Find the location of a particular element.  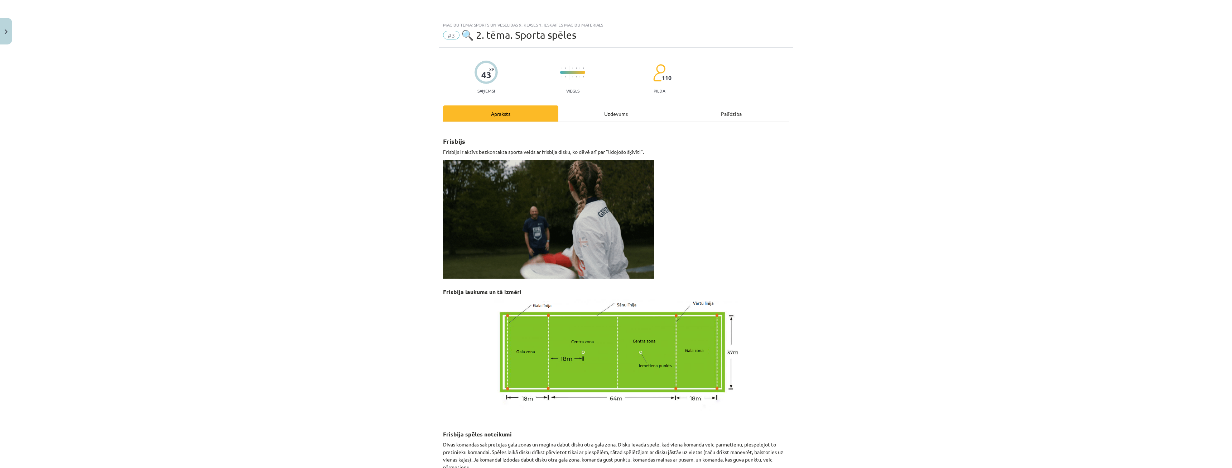

div: Palīdzība is located at coordinates (732, 113).